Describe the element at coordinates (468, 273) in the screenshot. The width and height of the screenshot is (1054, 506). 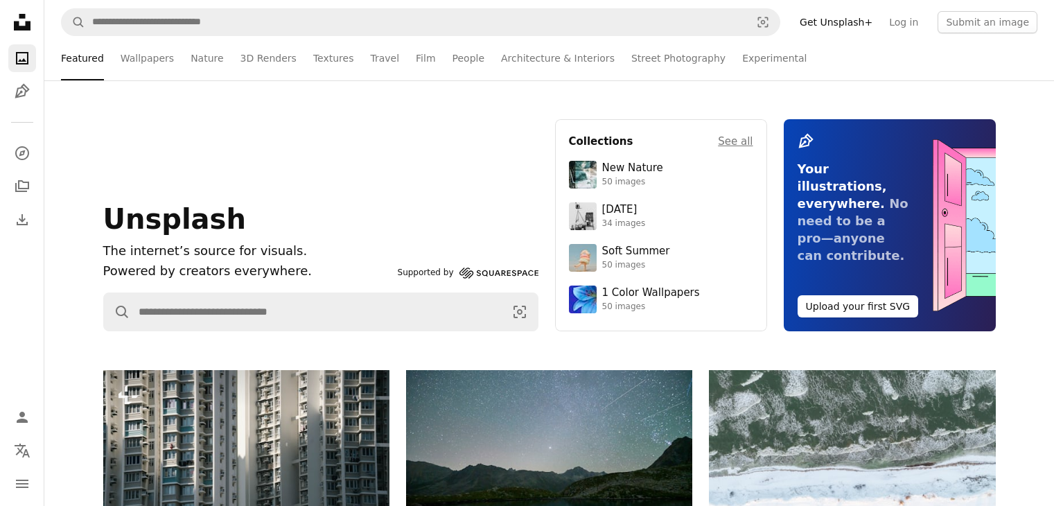
I see `div: Supported by` at that location.